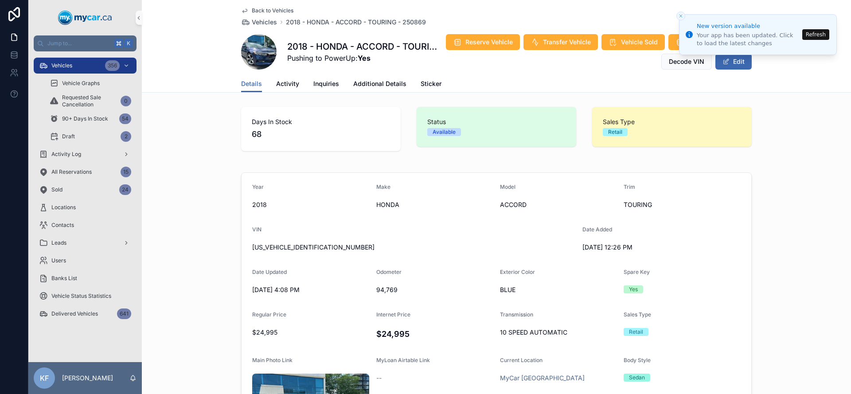 This screenshot has height=394, width=851. What do you see at coordinates (615, 132) in the screenshot?
I see `div: Retail` at bounding box center [615, 132].